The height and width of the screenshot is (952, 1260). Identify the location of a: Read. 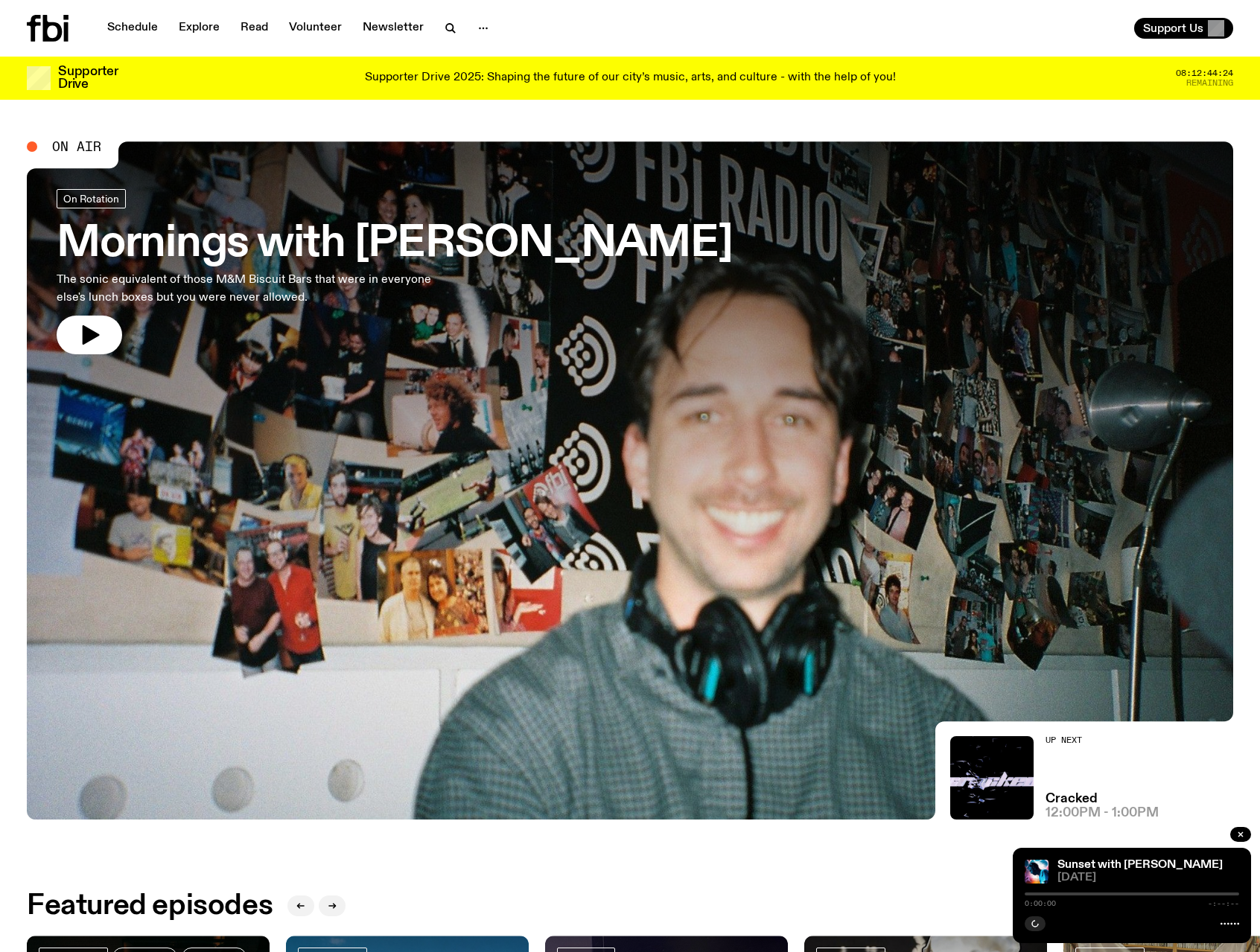
(254, 28).